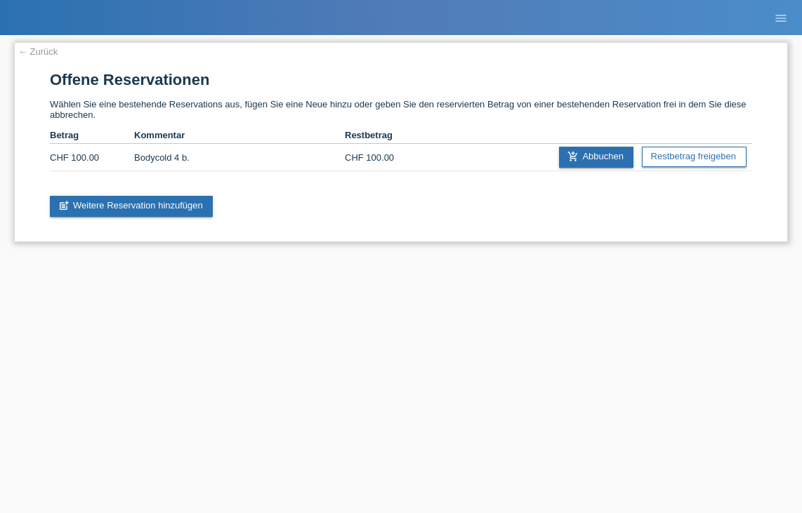 This screenshot has height=513, width=802. What do you see at coordinates (781, 18) in the screenshot?
I see `i: menu` at bounding box center [781, 18].